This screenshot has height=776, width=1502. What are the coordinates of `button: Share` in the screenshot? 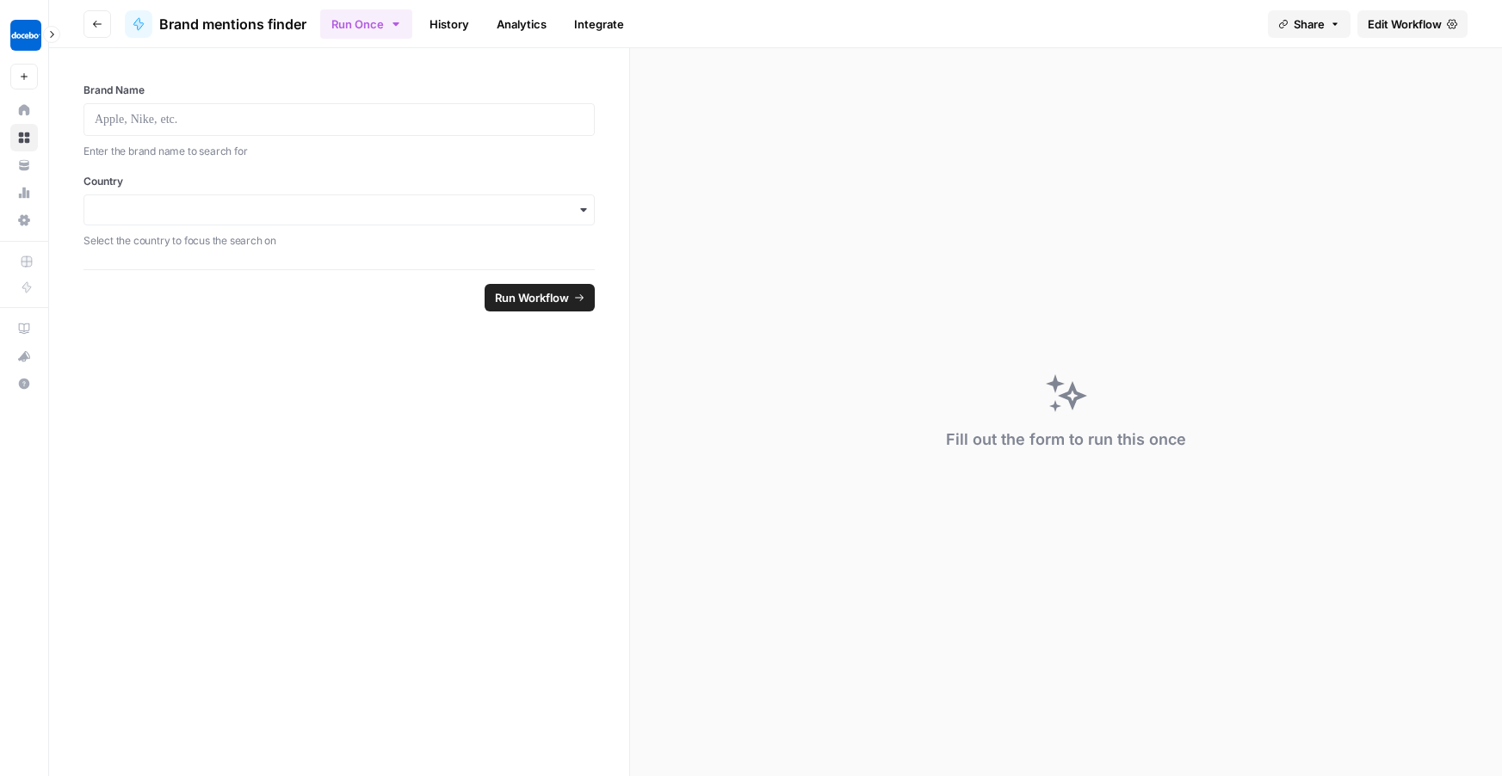 It's located at (1309, 24).